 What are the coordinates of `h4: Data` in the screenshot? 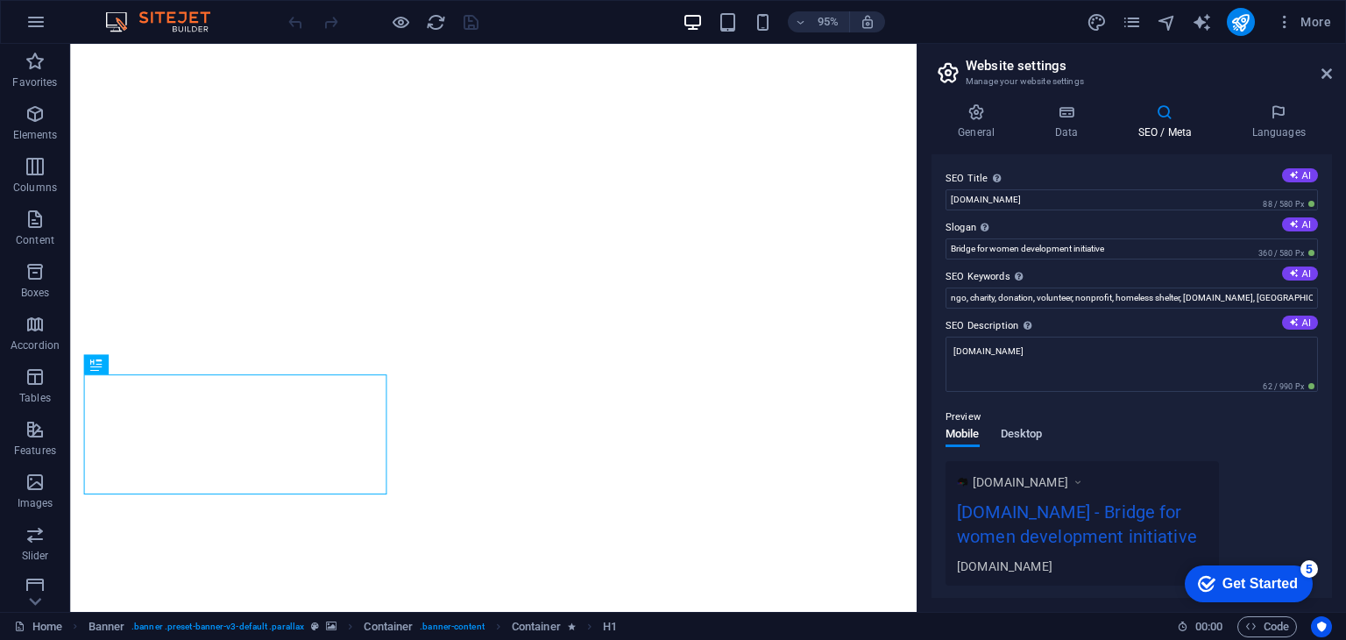 It's located at (1069, 122).